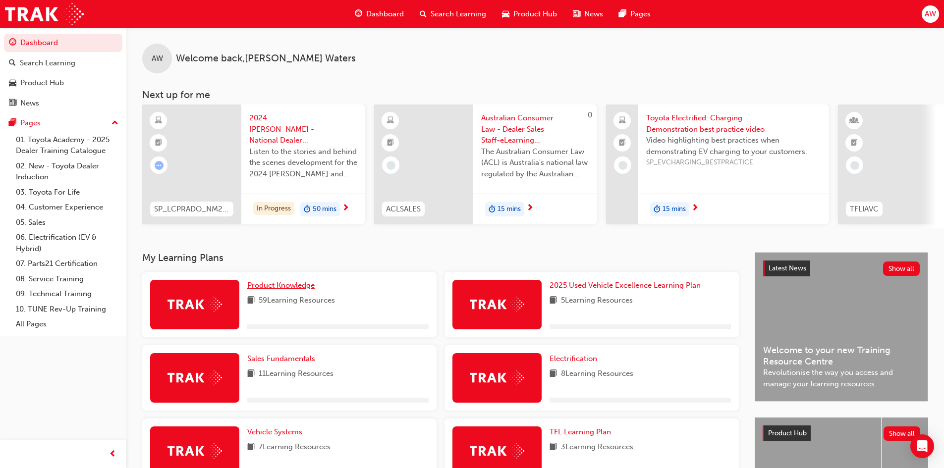 Image resolution: width=944 pixels, height=468 pixels. Describe the element at coordinates (115, 123) in the screenshot. I see `span: up-icon` at that location.